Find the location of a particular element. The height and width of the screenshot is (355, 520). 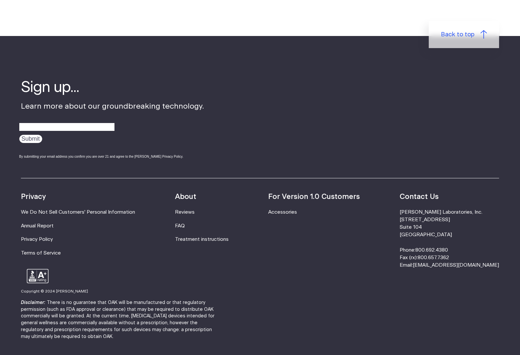

strong: Disclaimer: is located at coordinates (33, 303).